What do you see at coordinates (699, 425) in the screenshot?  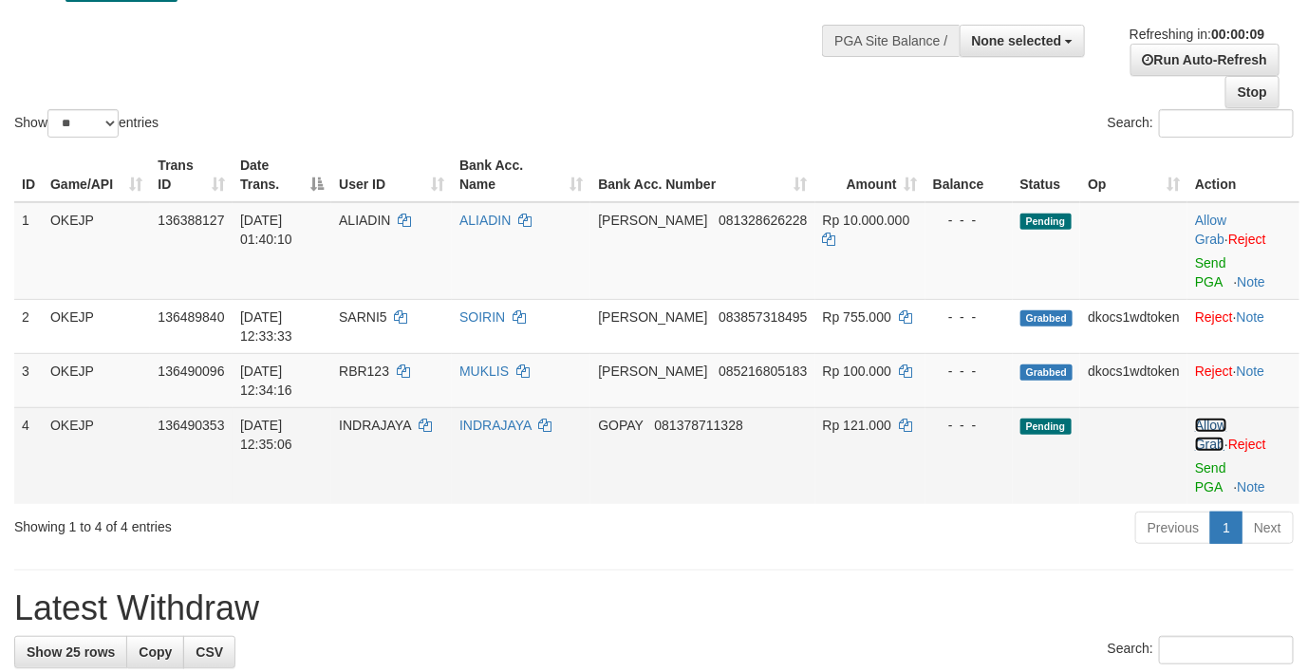 I see `span: Copy 081378711328 to clipboard` at bounding box center [699, 425].